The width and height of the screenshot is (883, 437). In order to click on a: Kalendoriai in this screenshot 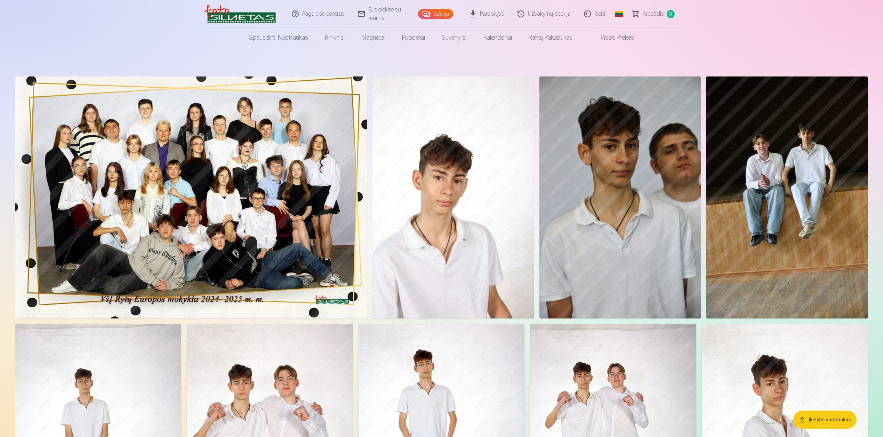, I will do `click(497, 38)`.